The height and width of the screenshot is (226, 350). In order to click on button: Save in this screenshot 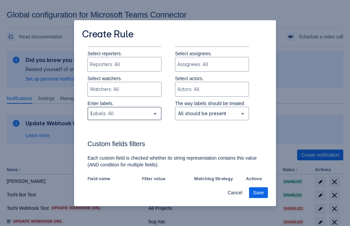, I will do `click(259, 193)`.